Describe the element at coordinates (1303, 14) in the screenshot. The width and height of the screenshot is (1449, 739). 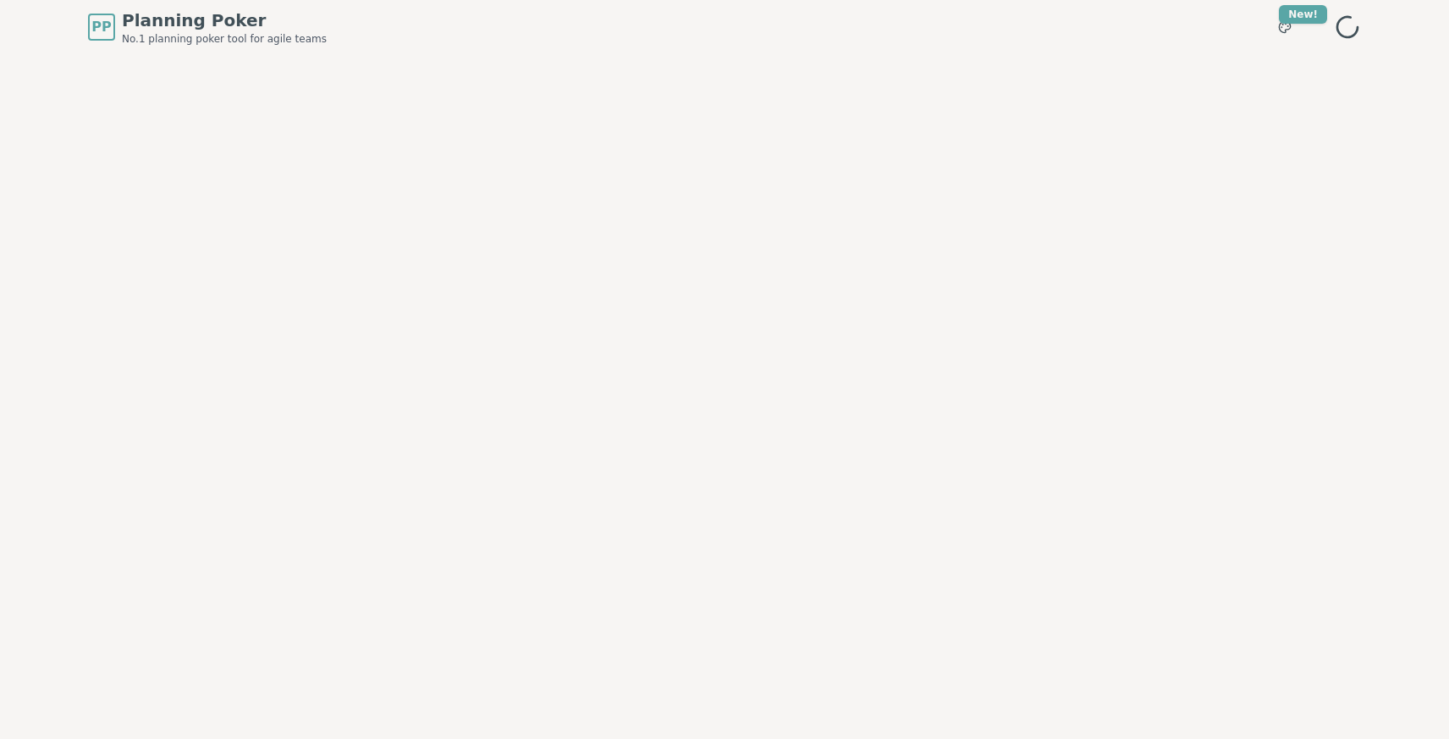
I see `div: New!` at that location.